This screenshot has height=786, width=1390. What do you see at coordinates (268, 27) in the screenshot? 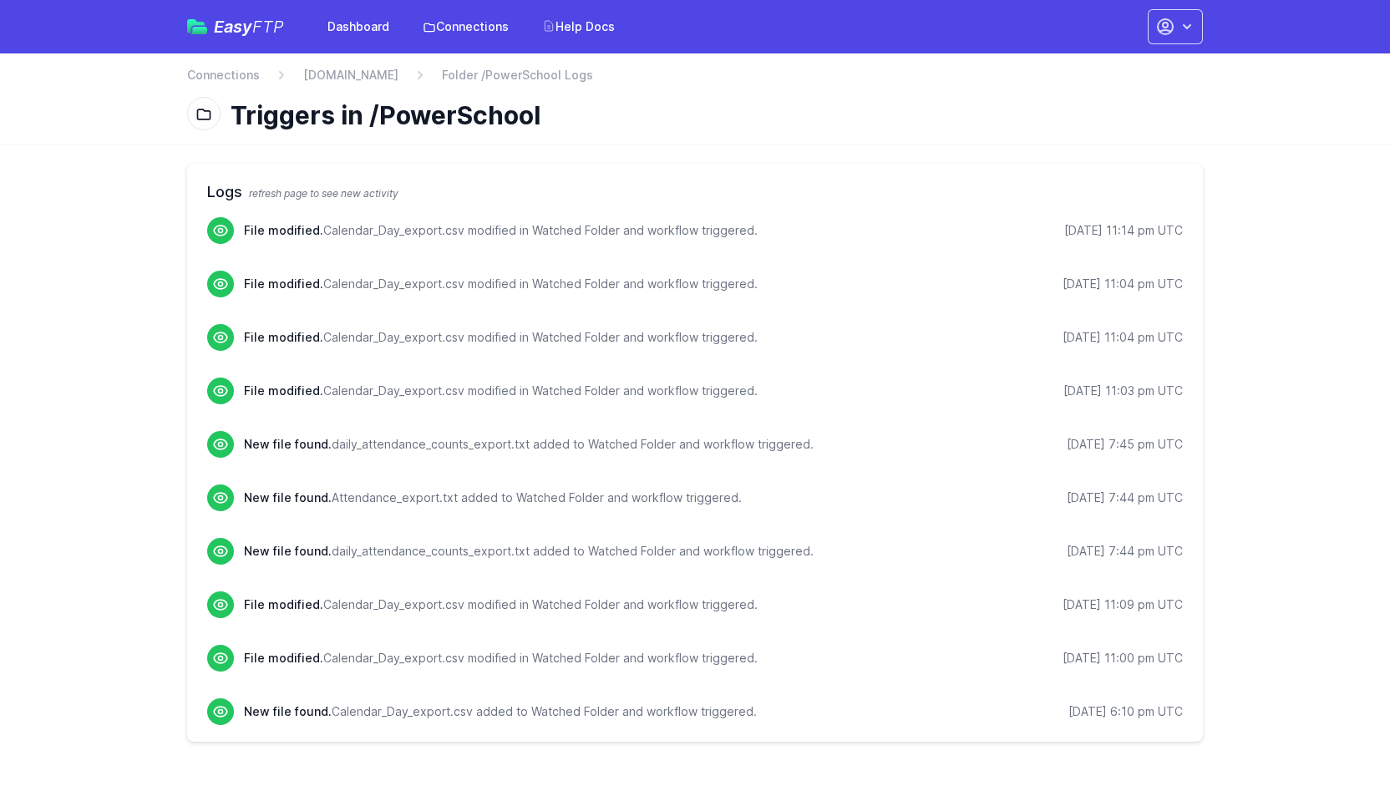
I see `span: FTP` at bounding box center [268, 27].